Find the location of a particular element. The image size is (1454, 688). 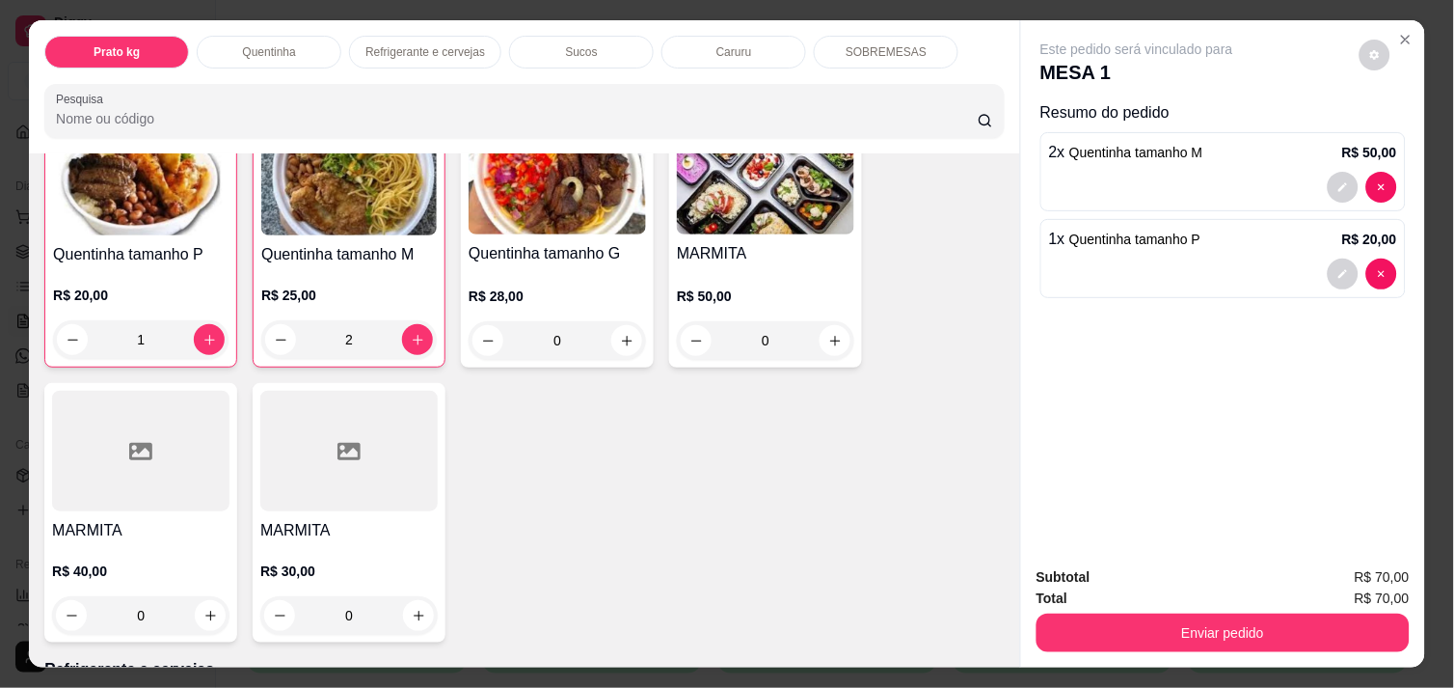

h4: Quentinha tamanho M is located at coordinates (349, 255).